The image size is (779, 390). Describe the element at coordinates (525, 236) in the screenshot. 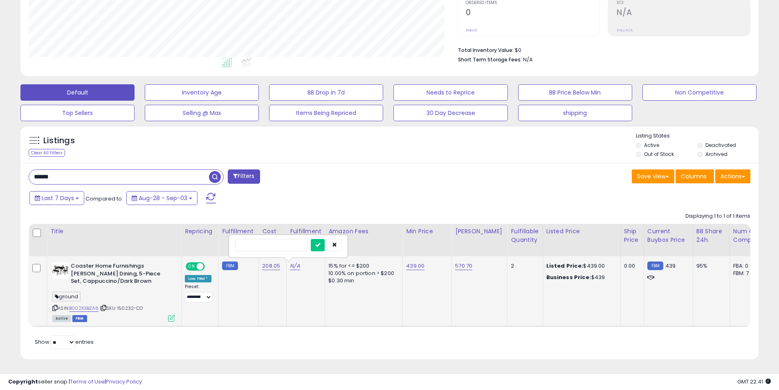

I see `div: Fulfillable Quantity` at that location.